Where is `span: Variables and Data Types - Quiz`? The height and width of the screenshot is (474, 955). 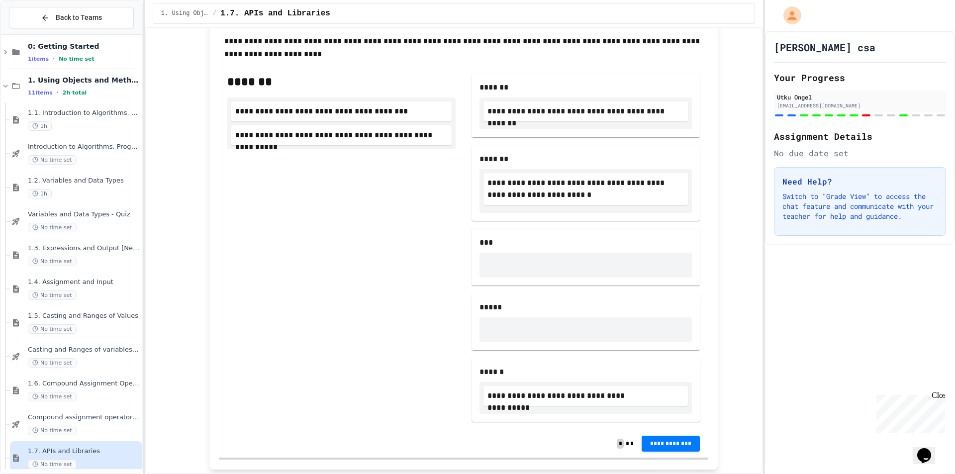
span: Variables and Data Types - Quiz is located at coordinates (84, 214).